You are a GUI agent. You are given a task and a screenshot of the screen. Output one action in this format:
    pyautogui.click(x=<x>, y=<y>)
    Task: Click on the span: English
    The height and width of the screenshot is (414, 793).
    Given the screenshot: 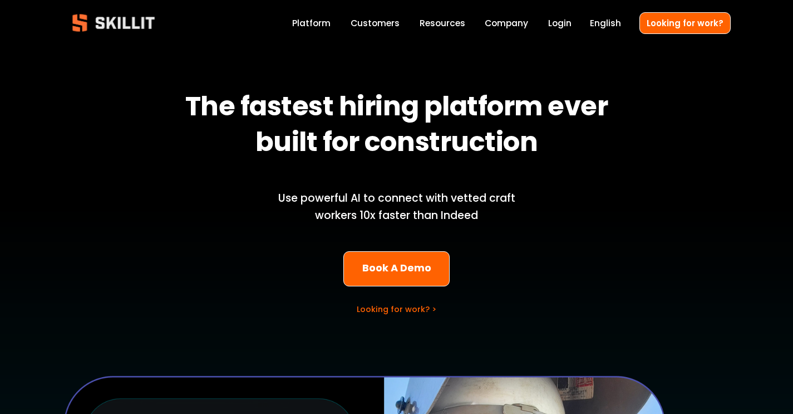 What is the action you would take?
    pyautogui.click(x=606, y=23)
    